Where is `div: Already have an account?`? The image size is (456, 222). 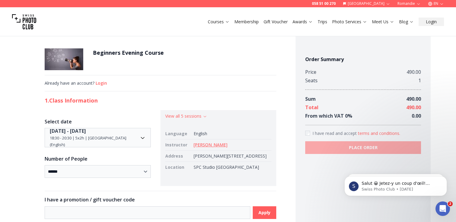 div: Already have an account? is located at coordinates (161, 83).